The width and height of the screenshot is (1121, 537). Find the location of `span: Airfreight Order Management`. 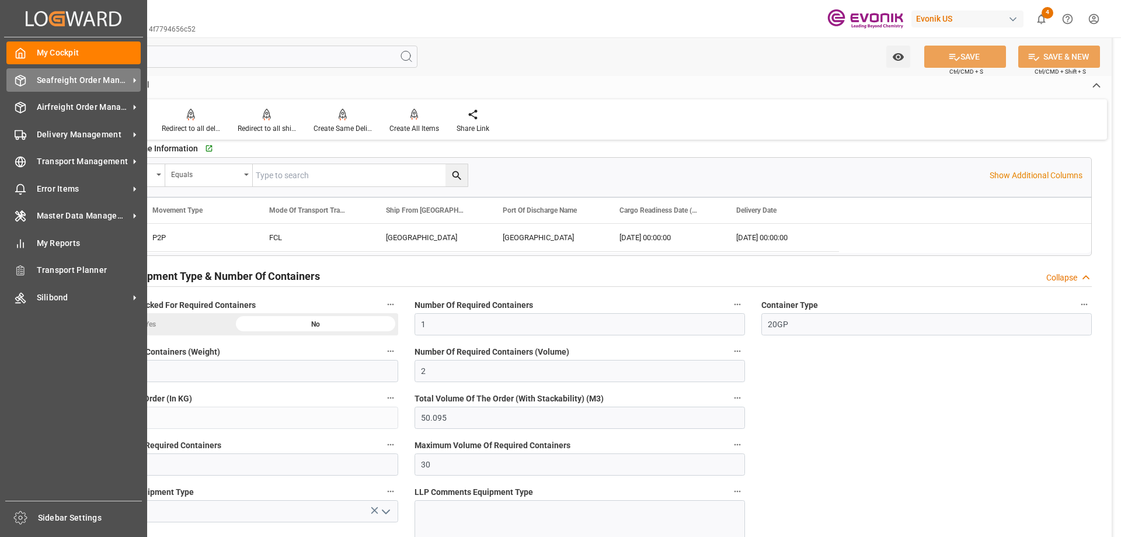

span: Airfreight Order Management is located at coordinates (83, 107).